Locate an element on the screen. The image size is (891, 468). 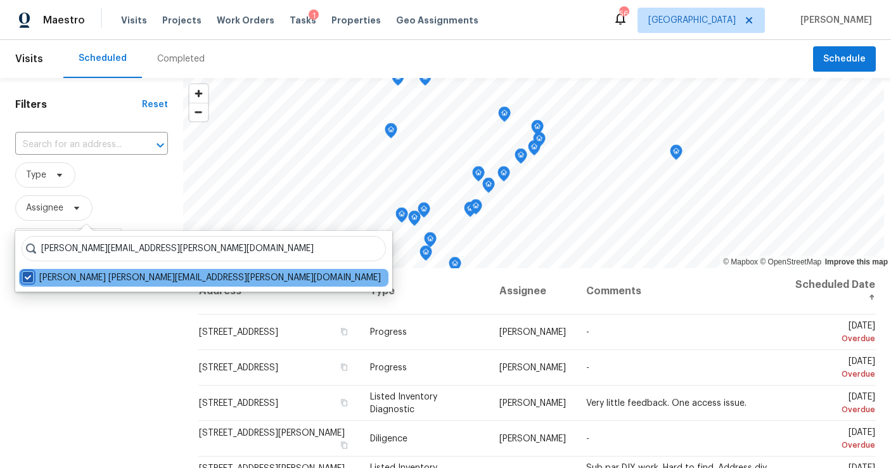
button: Zoom in is located at coordinates (198, 93).